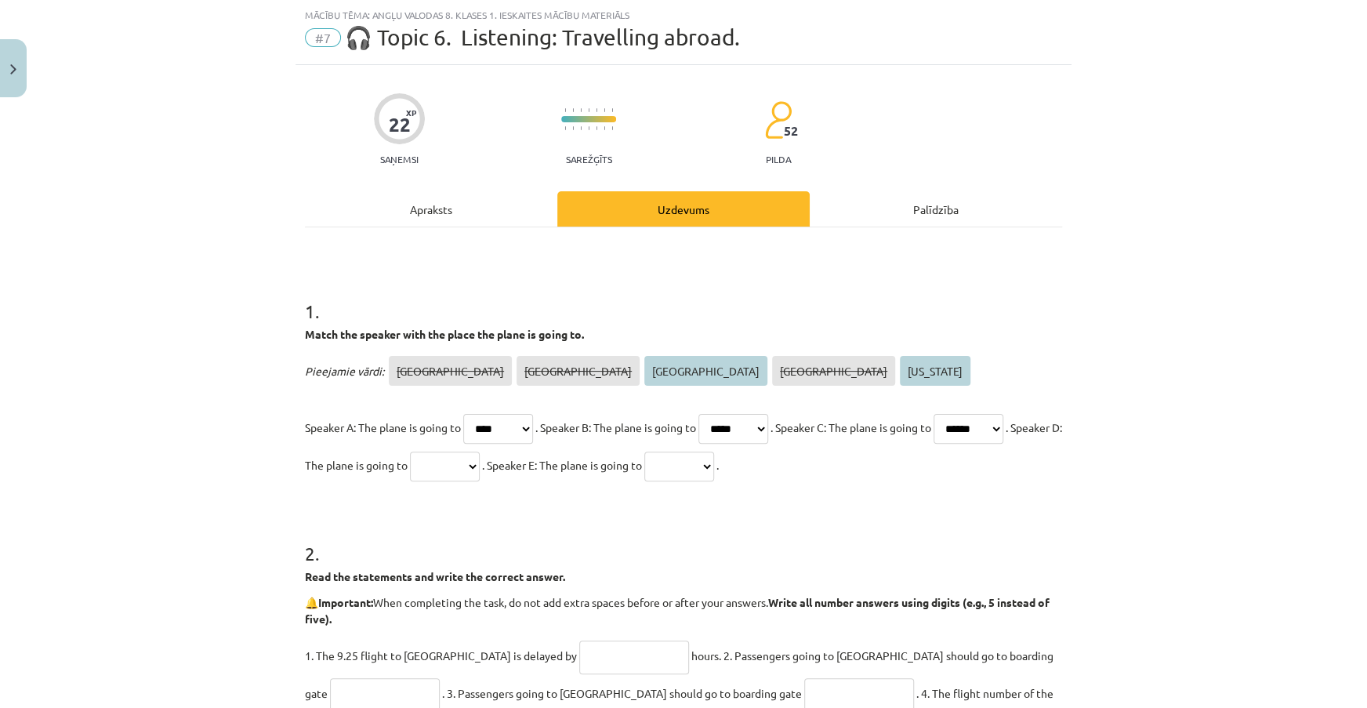 The image size is (1367, 708). What do you see at coordinates (431, 208) in the screenshot?
I see `div: Apraksts` at bounding box center [431, 208].